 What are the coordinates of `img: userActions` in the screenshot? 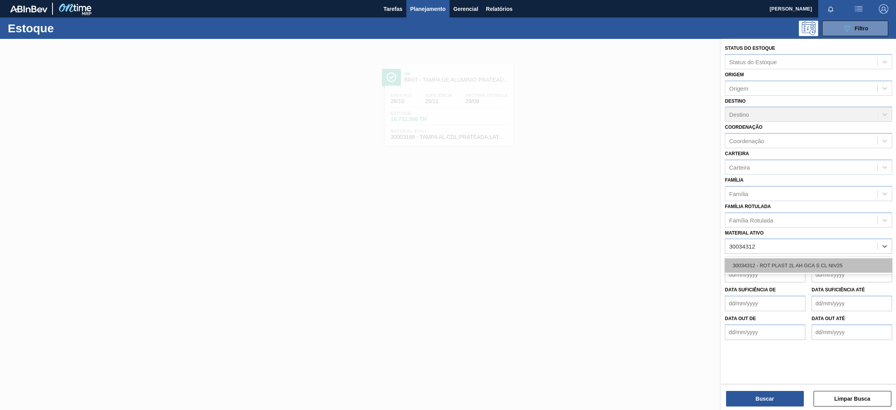 It's located at (858, 9).